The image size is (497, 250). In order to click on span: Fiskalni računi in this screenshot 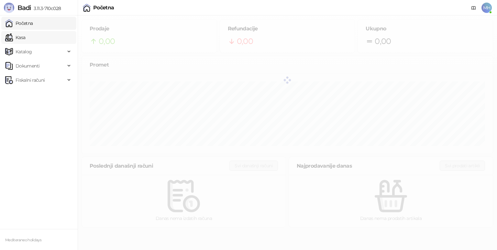, I will do `click(30, 80)`.